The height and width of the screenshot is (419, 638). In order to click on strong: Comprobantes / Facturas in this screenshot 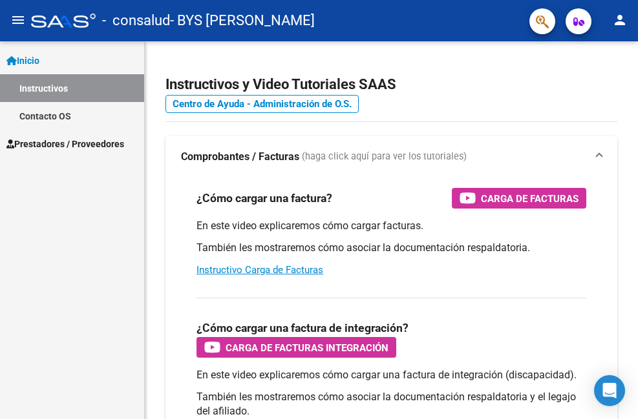, I will do `click(240, 157)`.